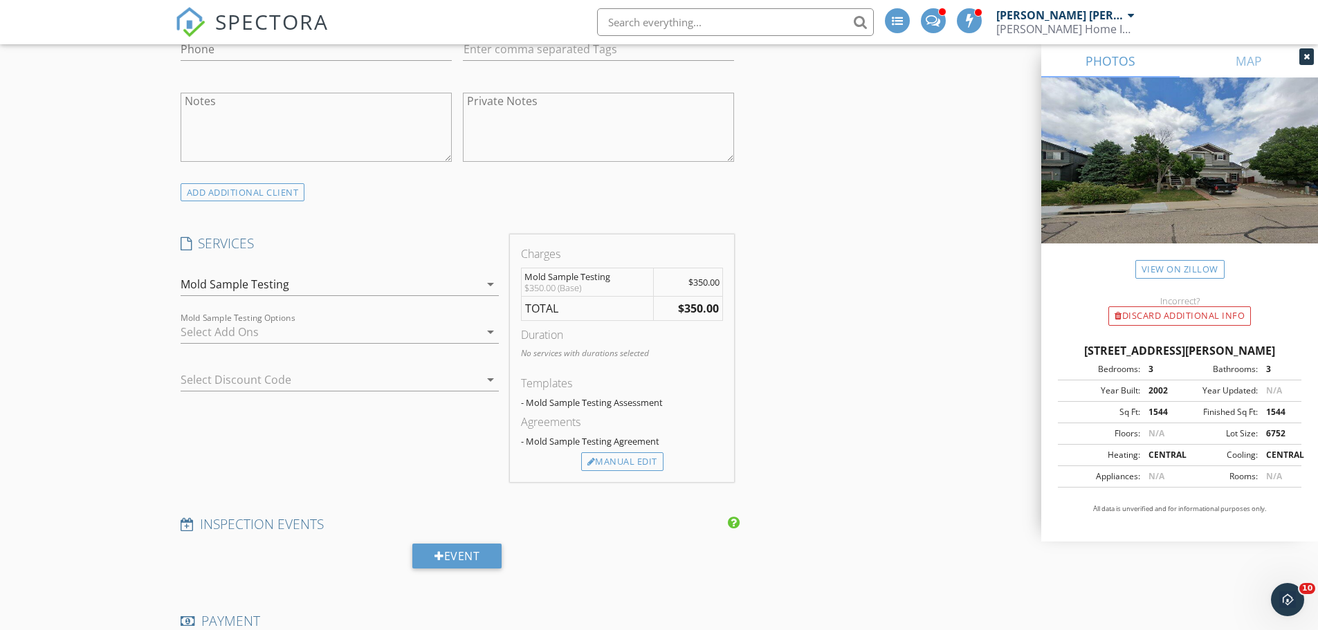 The width and height of the screenshot is (1318, 630). What do you see at coordinates (1219, 412) in the screenshot?
I see `div: Finished Sq Ft:` at bounding box center [1219, 412].